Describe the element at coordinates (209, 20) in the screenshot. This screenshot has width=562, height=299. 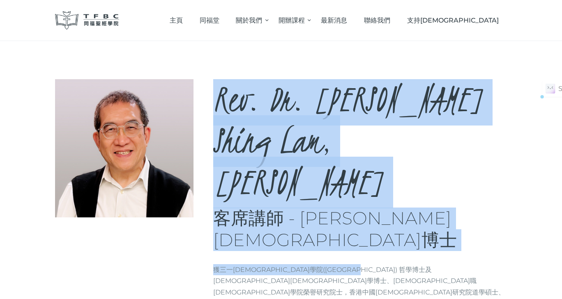
I see `span: 同福堂` at that location.